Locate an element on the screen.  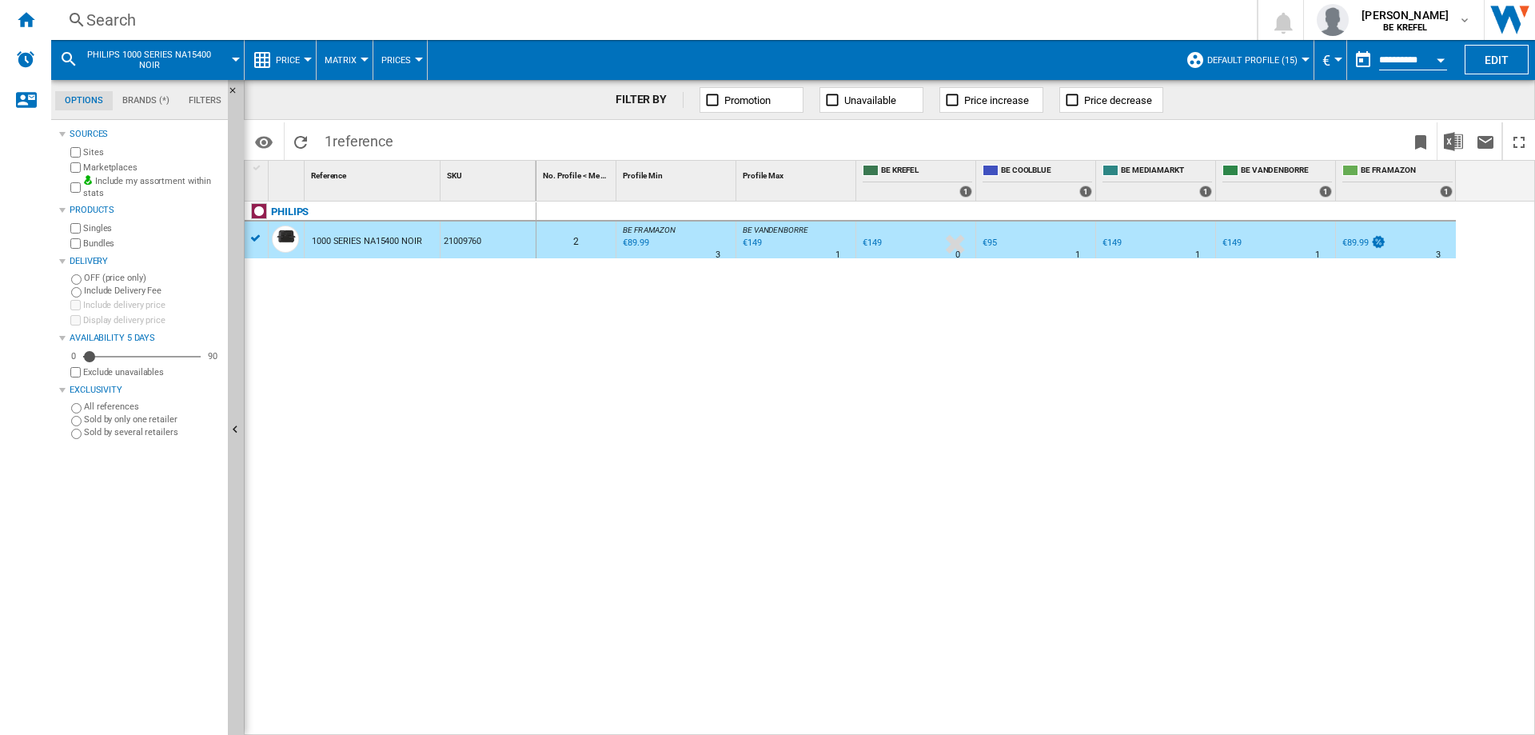
div: BE COOLBLUE 1 offers sold by BE COOLBLUE is located at coordinates (1037, 181).